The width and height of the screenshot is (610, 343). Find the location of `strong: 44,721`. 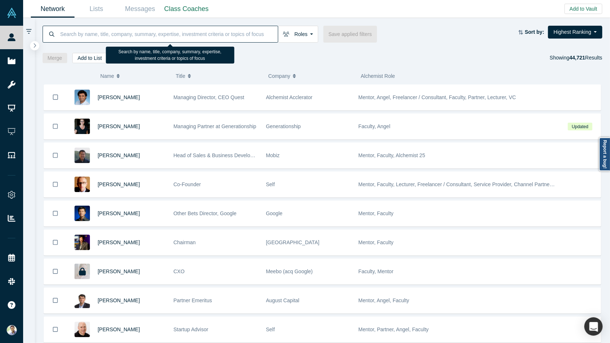

strong: 44,721 is located at coordinates (577, 58).